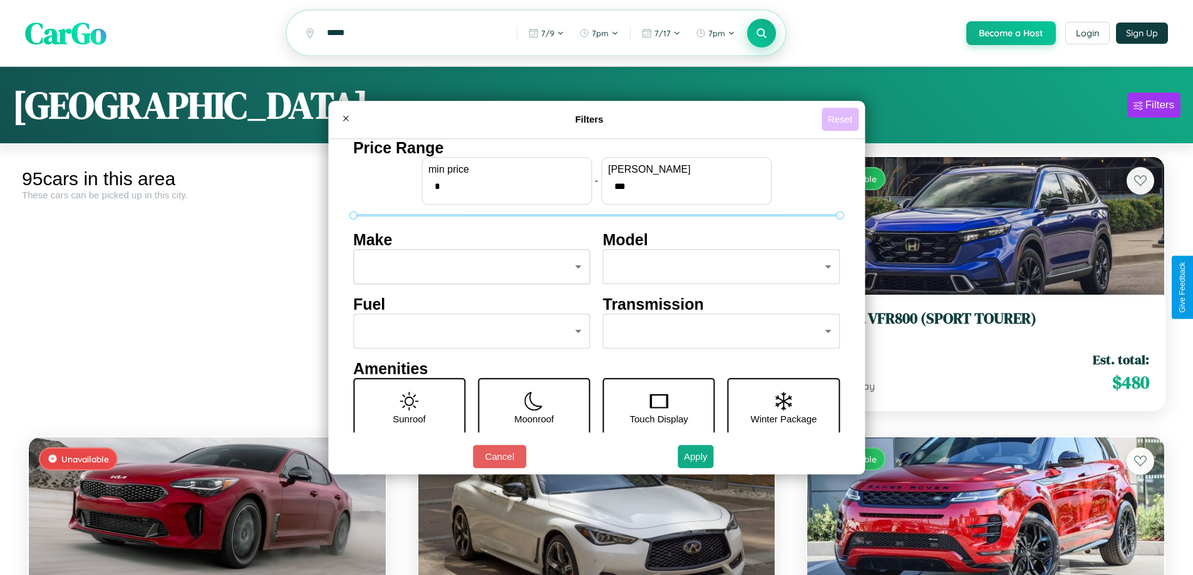 The width and height of the screenshot is (1193, 575). Describe the element at coordinates (662, 33) in the screenshot. I see `span: 7 / 17` at that location.